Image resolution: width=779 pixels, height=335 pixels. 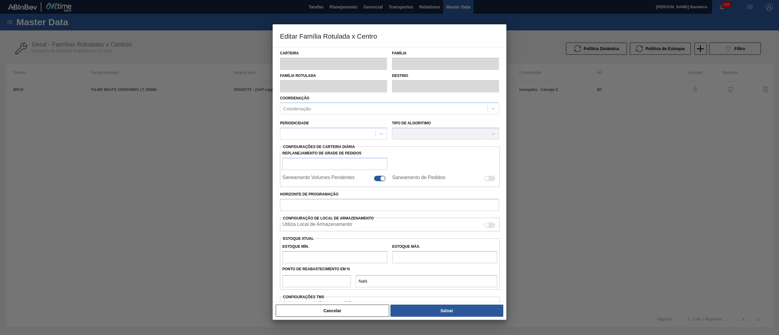 I want to click on label: Coordenação, so click(x=295, y=98).